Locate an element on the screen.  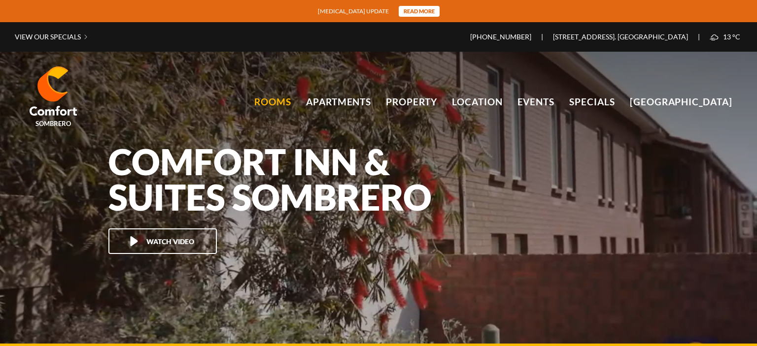
span: 13 °C is located at coordinates (720, 36).